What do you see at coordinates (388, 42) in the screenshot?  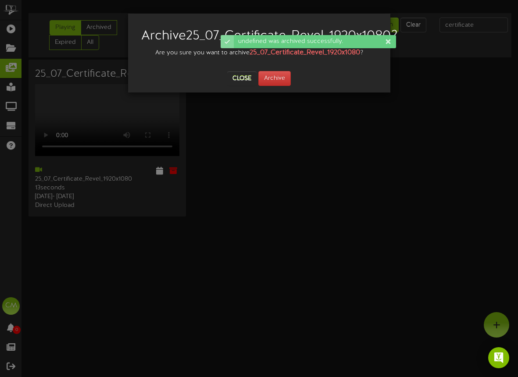 I see `div: Dismiss this notification` at bounding box center [388, 42].